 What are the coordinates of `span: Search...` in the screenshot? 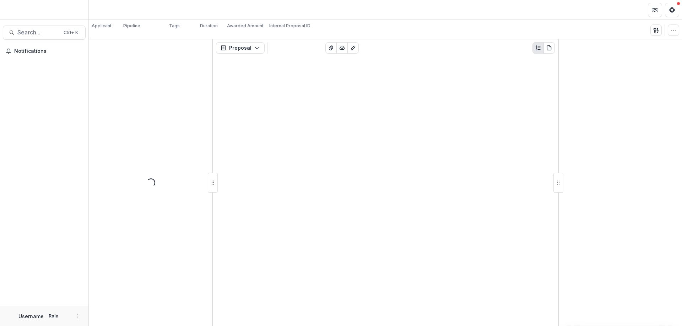 It's located at (38, 32).